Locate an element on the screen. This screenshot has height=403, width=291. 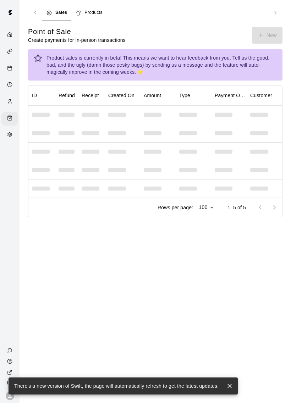
div: 100 is located at coordinates (206, 207).